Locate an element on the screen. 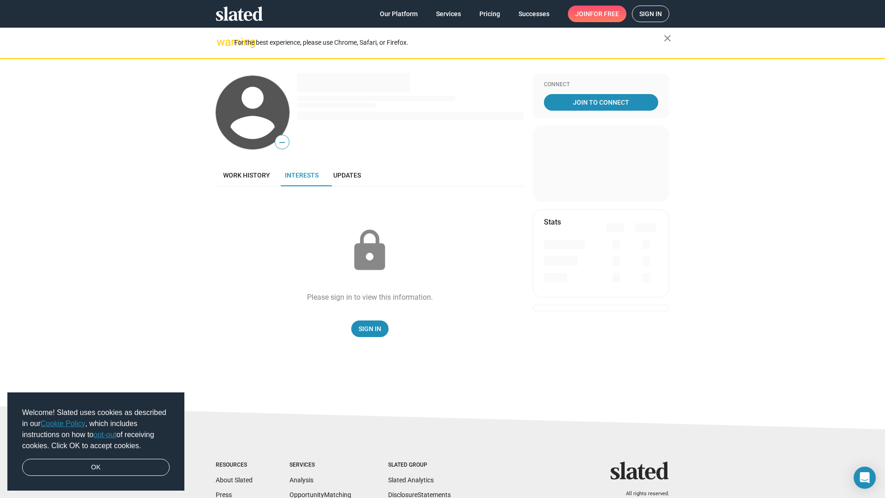 The width and height of the screenshot is (885, 498). mat-card-title: Stats is located at coordinates (552, 222).